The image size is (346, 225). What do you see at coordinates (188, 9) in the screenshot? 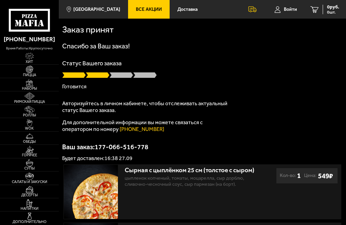
I see `span: Доставка` at bounding box center [188, 9].